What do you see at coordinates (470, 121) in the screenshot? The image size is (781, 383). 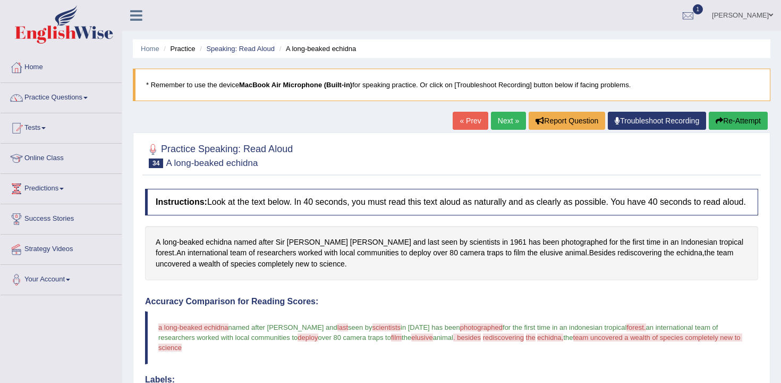 I see `a: « Prev` at bounding box center [470, 121].